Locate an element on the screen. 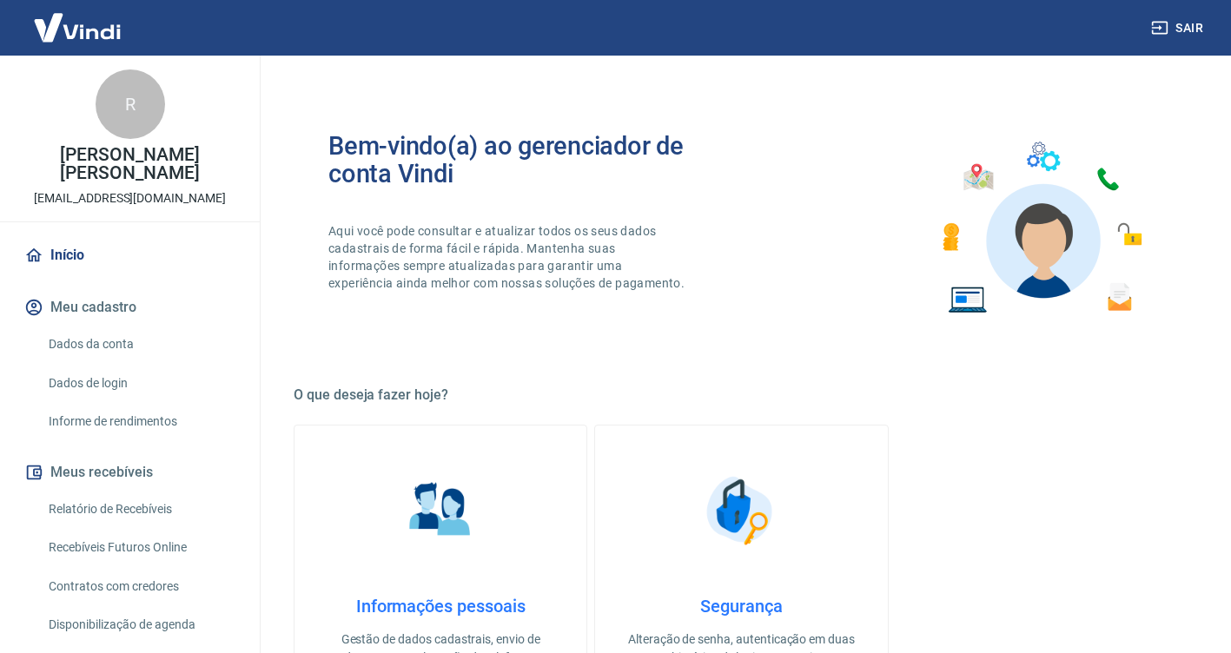  a: Informe de rendimentos is located at coordinates (140, 421).